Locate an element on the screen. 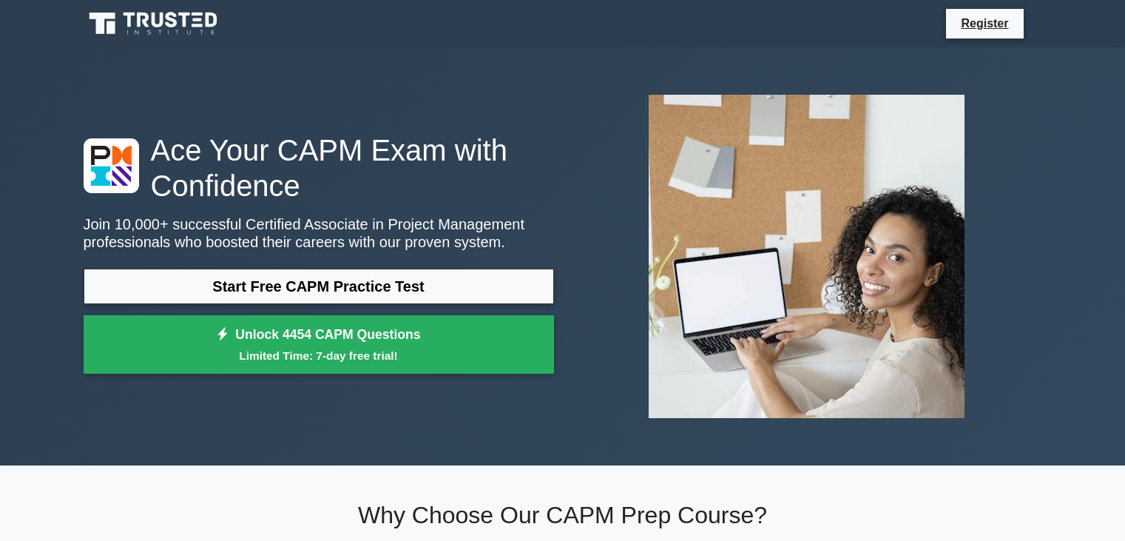 Image resolution: width=1125 pixels, height=541 pixels. p: Join 10,000+ successful Certified Associate in Project Management professionals who boosted their... is located at coordinates (319, 233).